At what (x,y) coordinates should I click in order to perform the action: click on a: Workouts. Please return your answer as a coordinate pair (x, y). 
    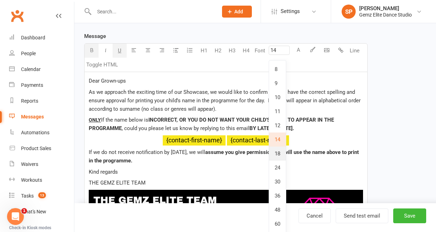
    Looking at the image, I should click on (41, 180).